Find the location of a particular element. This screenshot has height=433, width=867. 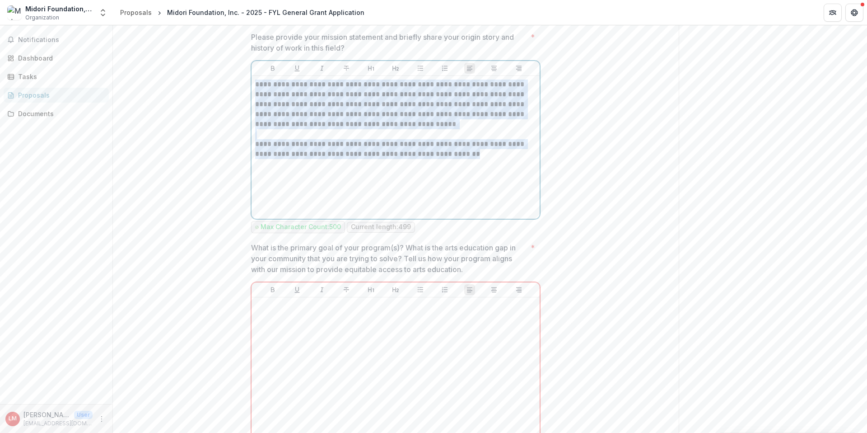

button: Partners is located at coordinates (833, 13).